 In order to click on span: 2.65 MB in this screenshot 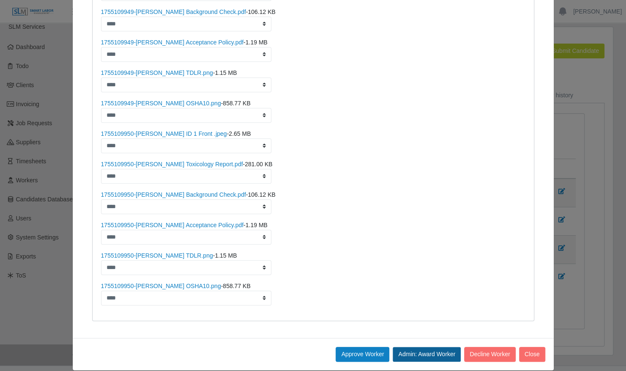, I will do `click(240, 134)`.